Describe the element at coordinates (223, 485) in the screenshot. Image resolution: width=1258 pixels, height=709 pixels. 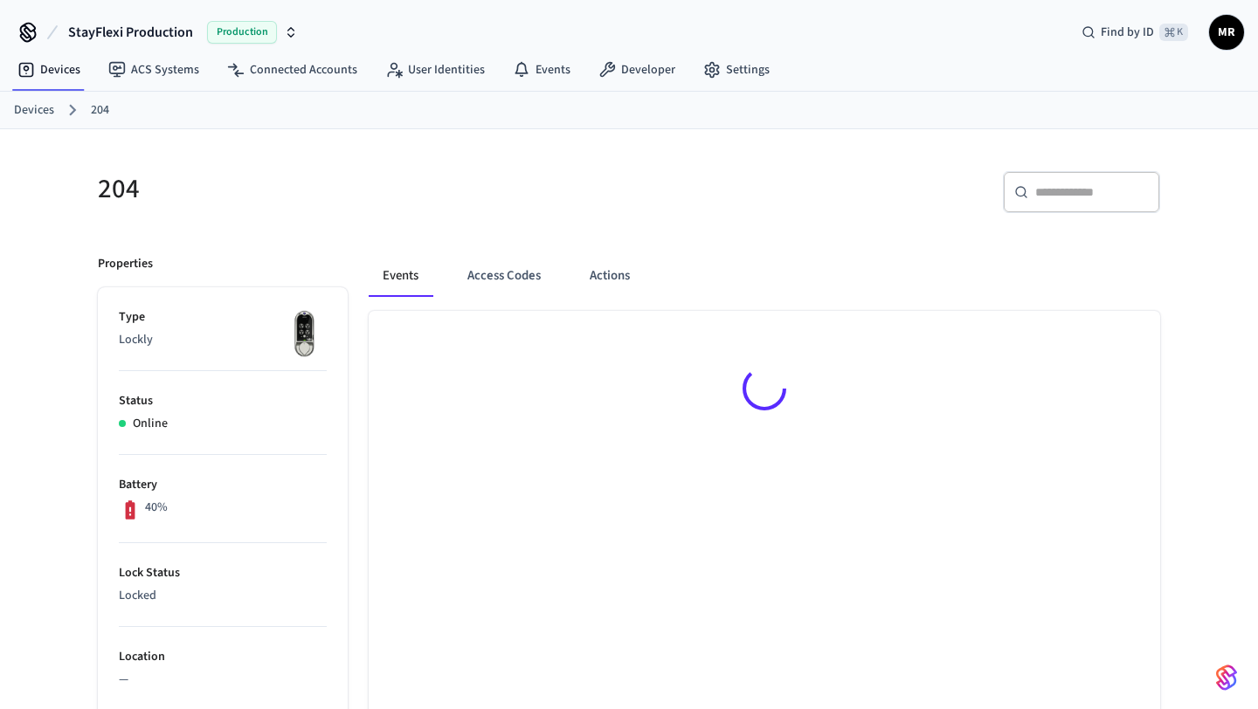
I see `p: Battery` at that location.